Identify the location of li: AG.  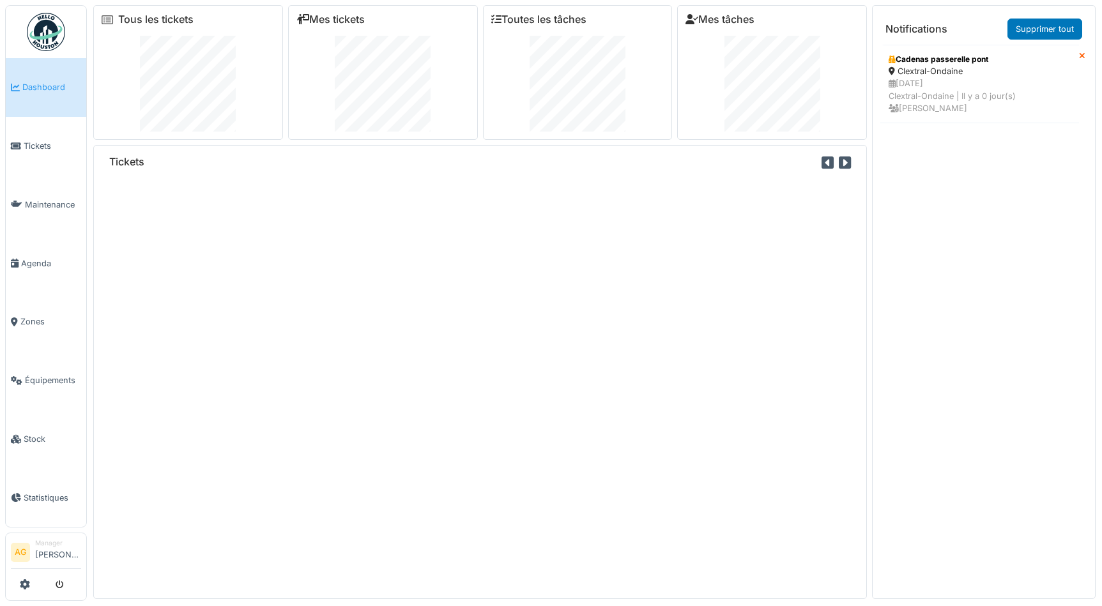
(20, 553).